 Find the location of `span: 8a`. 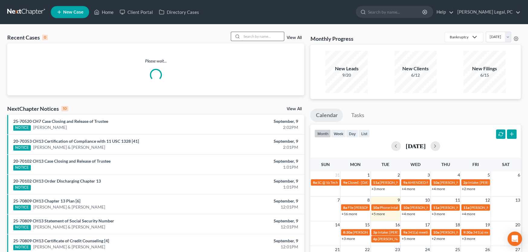

span: 8a is located at coordinates (315, 182).